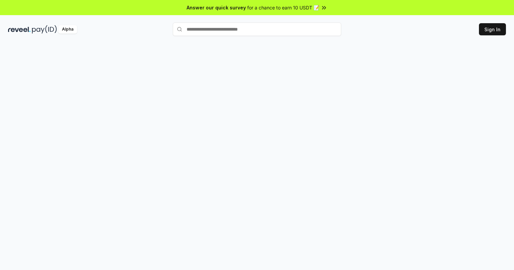 This screenshot has height=270, width=514. What do you see at coordinates (492, 29) in the screenshot?
I see `button: Sign In` at bounding box center [492, 29].